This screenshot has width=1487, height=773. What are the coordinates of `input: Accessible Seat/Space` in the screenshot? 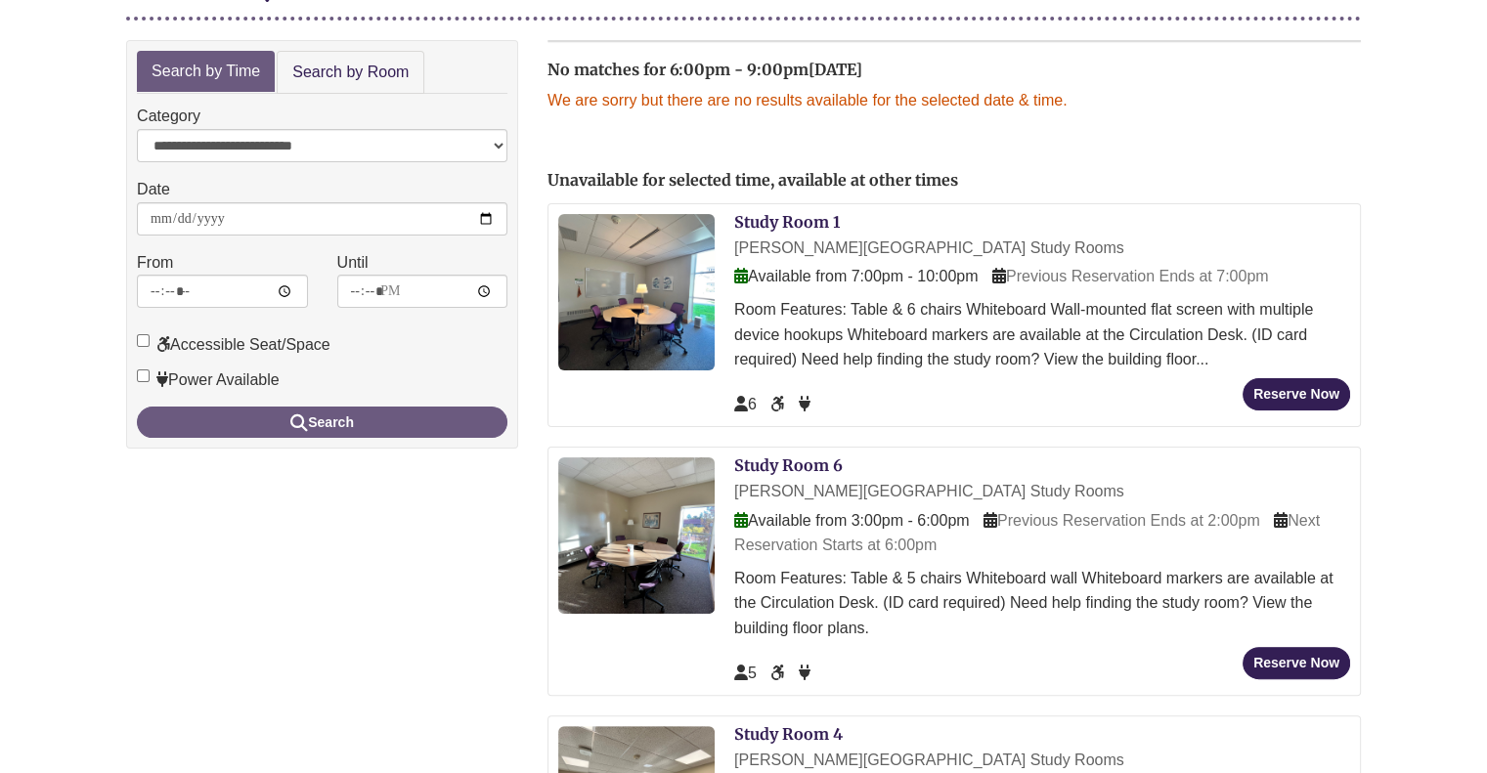 It's located at (143, 340).